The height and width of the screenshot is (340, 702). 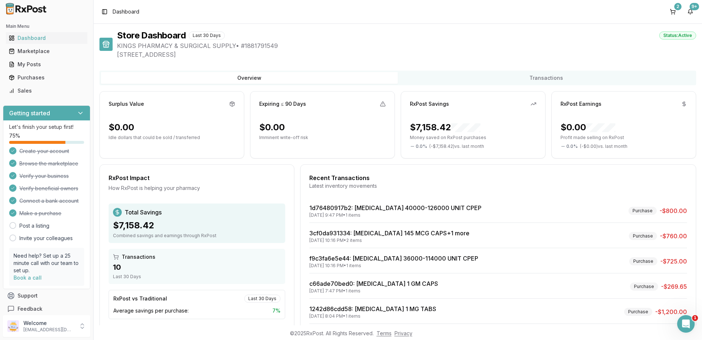 What do you see at coordinates (46, 238) in the screenshot?
I see `a: Invite your colleagues` at bounding box center [46, 238].